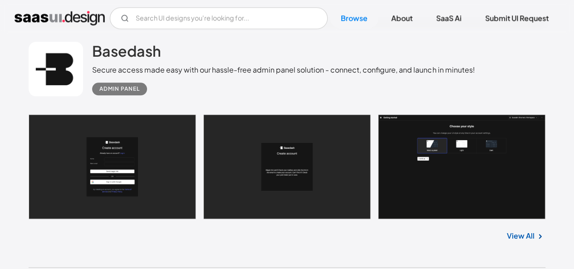 The image size is (574, 269). What do you see at coordinates (517, 18) in the screenshot?
I see `a: Submit UI Request` at bounding box center [517, 18].